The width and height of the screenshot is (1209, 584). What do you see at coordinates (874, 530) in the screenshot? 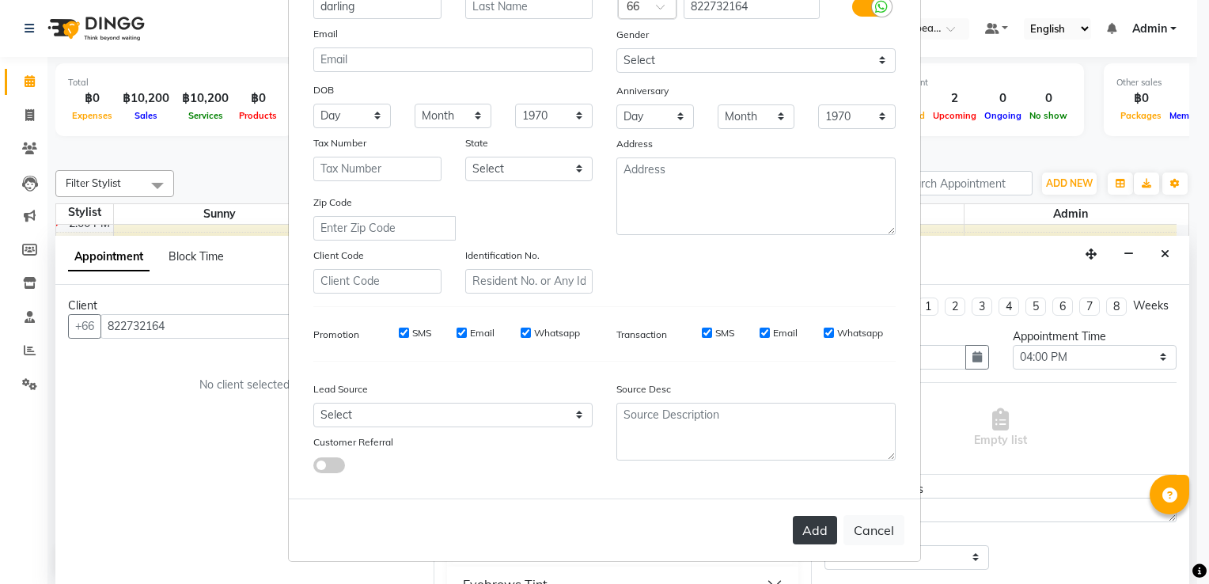
I see `button: Cancel` at bounding box center [874, 530].